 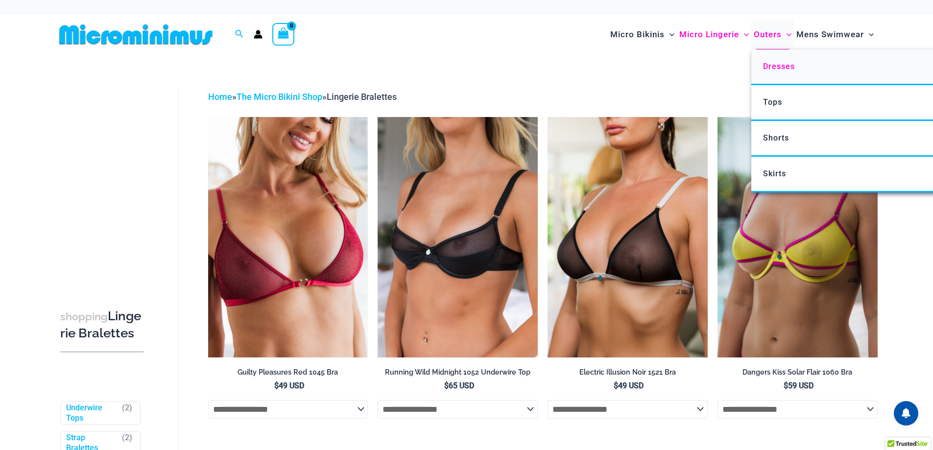 I want to click on h2: Electric Illusion Noir 1521 Bra, so click(x=628, y=372).